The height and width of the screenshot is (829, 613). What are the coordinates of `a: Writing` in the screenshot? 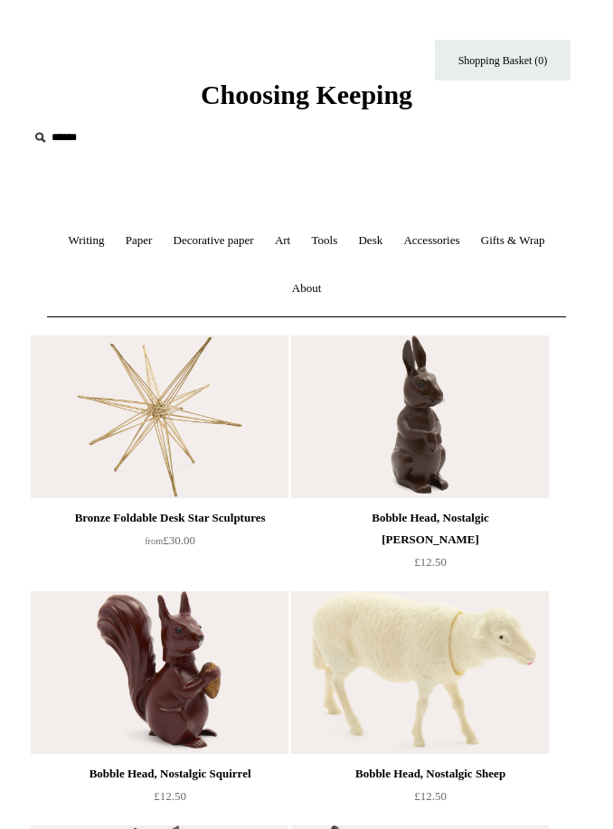 It's located at (86, 240).